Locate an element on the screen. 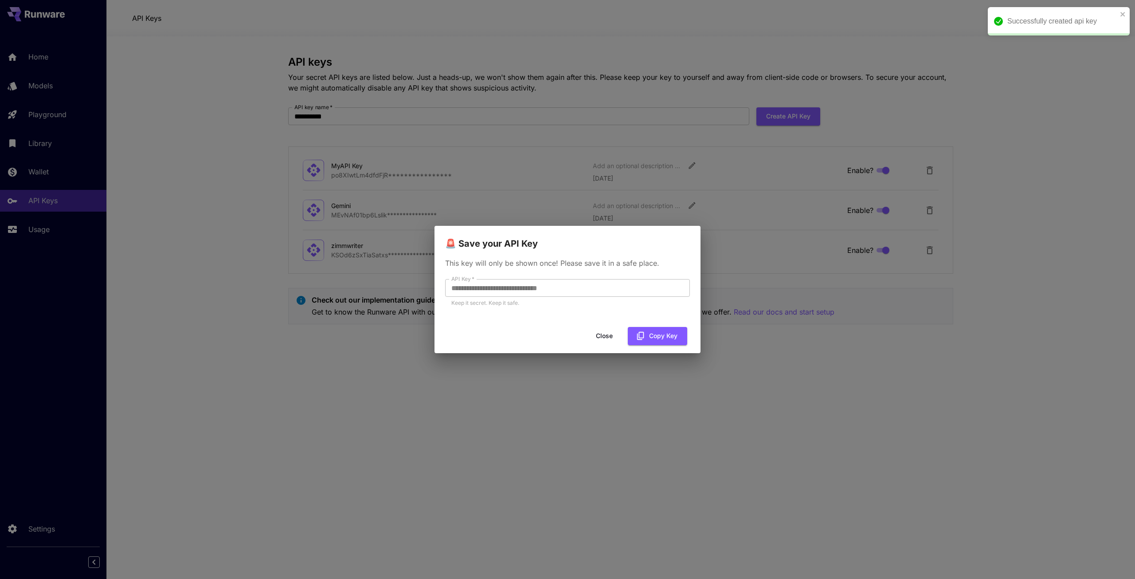 The image size is (1135, 579). label: API Key is located at coordinates (463, 279).